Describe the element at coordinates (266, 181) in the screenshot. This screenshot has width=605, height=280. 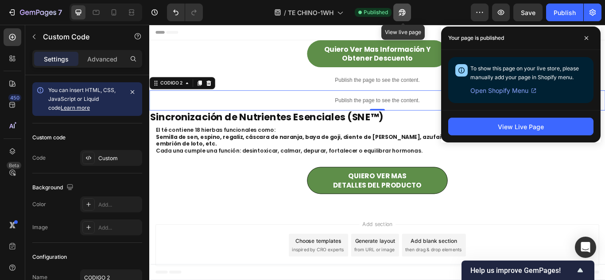
I see `p: QUIERO VER MAS DETALLES DEL PRODUCTO` at that location.